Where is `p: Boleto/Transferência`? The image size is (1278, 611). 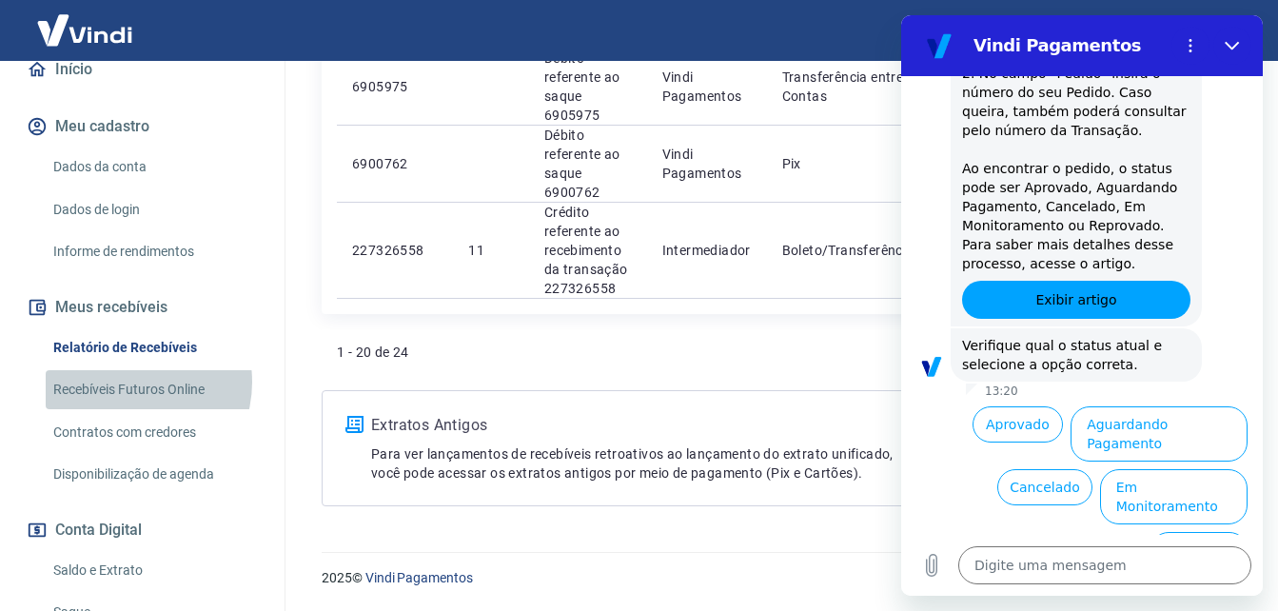 p: Boleto/Transferência is located at coordinates (849, 250).